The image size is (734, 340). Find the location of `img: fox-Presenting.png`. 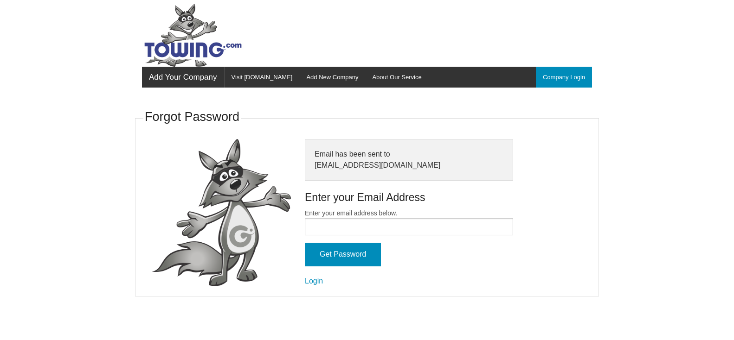

img: fox-Presenting.png is located at coordinates (221, 213).